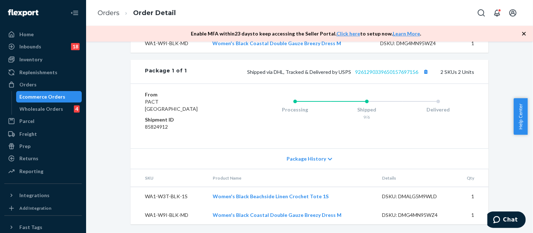  Describe the element at coordinates (42, 109) in the screenshot. I see `div: Wholesale Orders` at that location.